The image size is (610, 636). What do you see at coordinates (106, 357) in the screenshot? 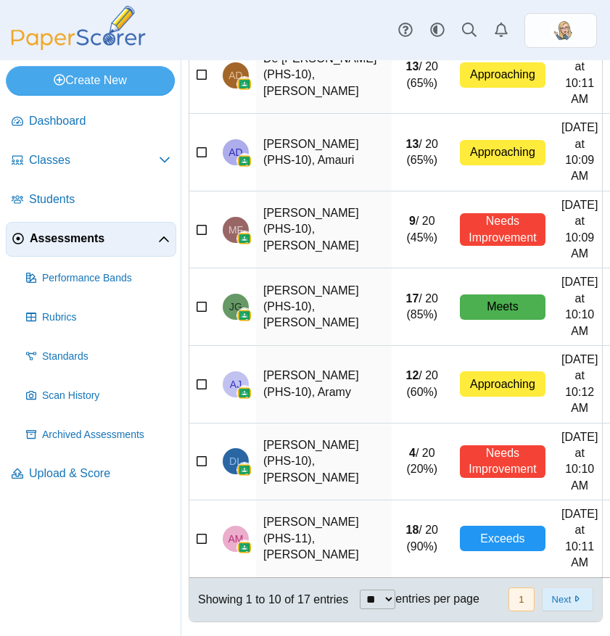
I see `span: Standards` at bounding box center [106, 357].